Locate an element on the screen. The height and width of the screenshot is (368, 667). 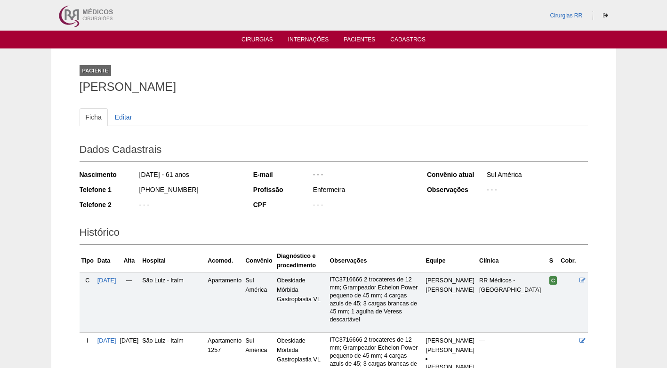
i: Sair is located at coordinates (605, 16).